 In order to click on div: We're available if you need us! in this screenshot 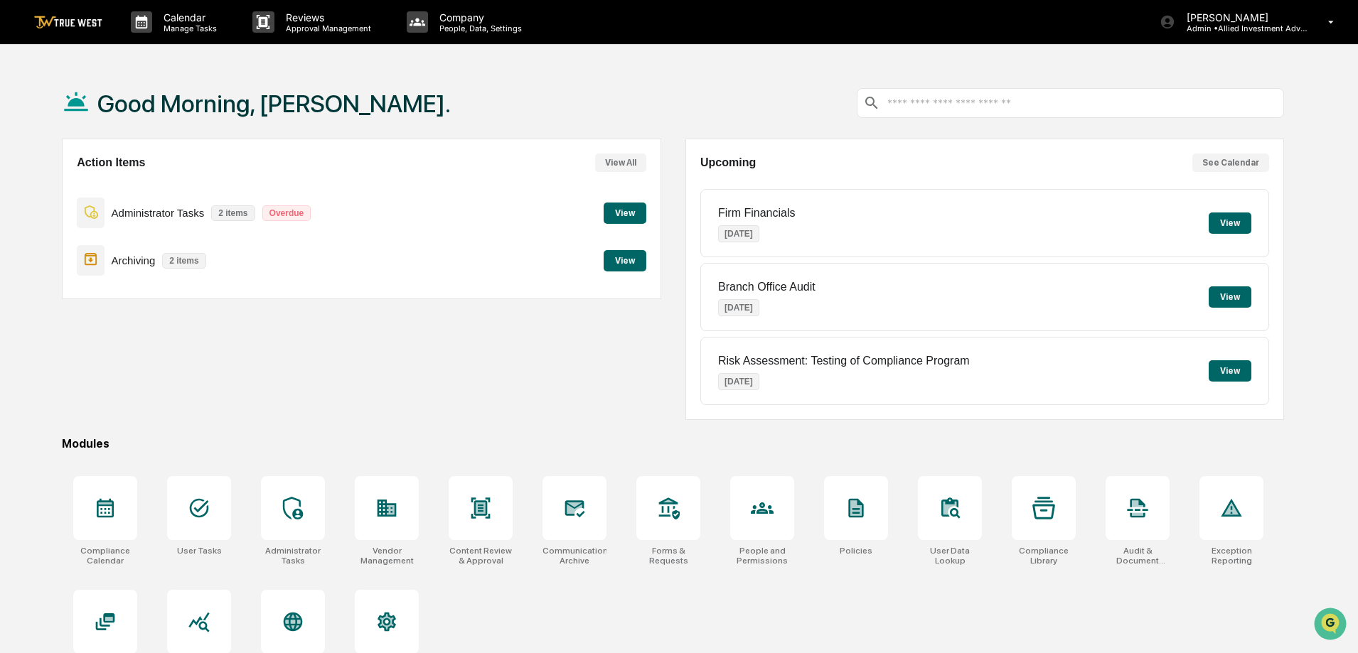, I will do `click(114, 129)`.